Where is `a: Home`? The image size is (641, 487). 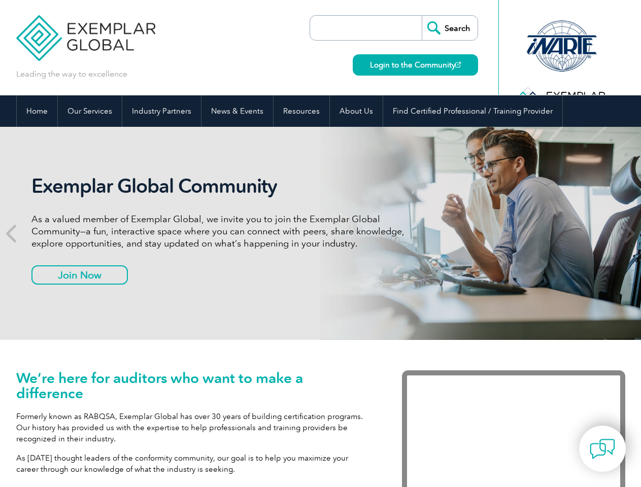 a: Home is located at coordinates (37, 111).